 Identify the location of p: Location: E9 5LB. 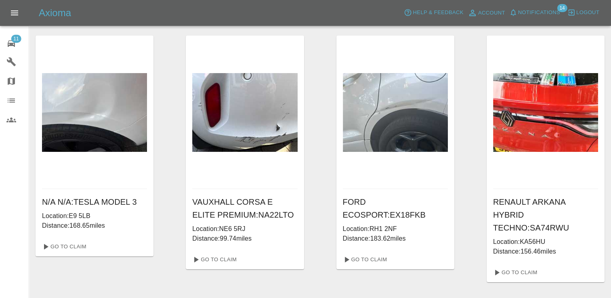
(95, 216).